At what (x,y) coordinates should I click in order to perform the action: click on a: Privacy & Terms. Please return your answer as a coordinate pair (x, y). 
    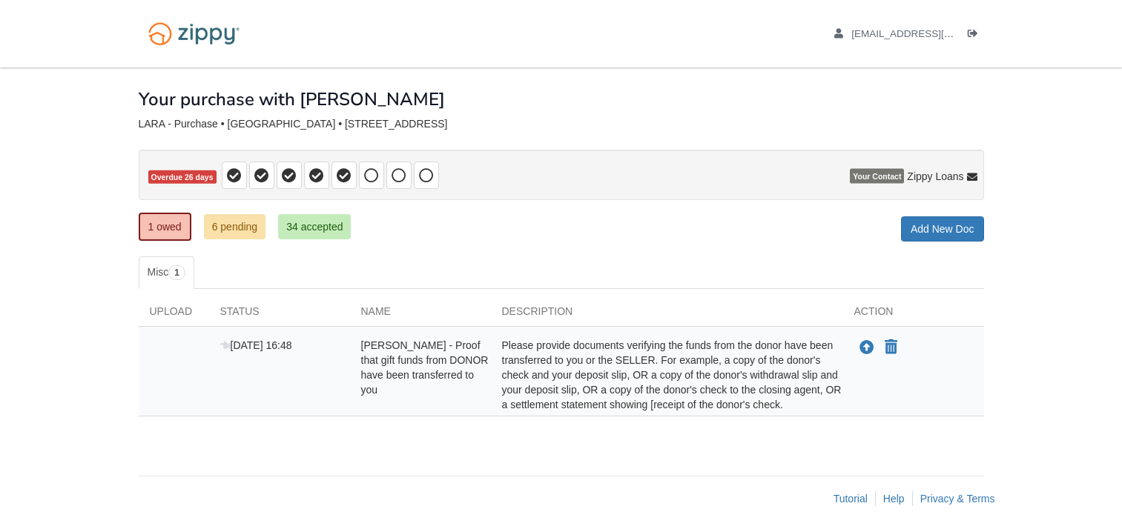
    Looking at the image, I should click on (957, 499).